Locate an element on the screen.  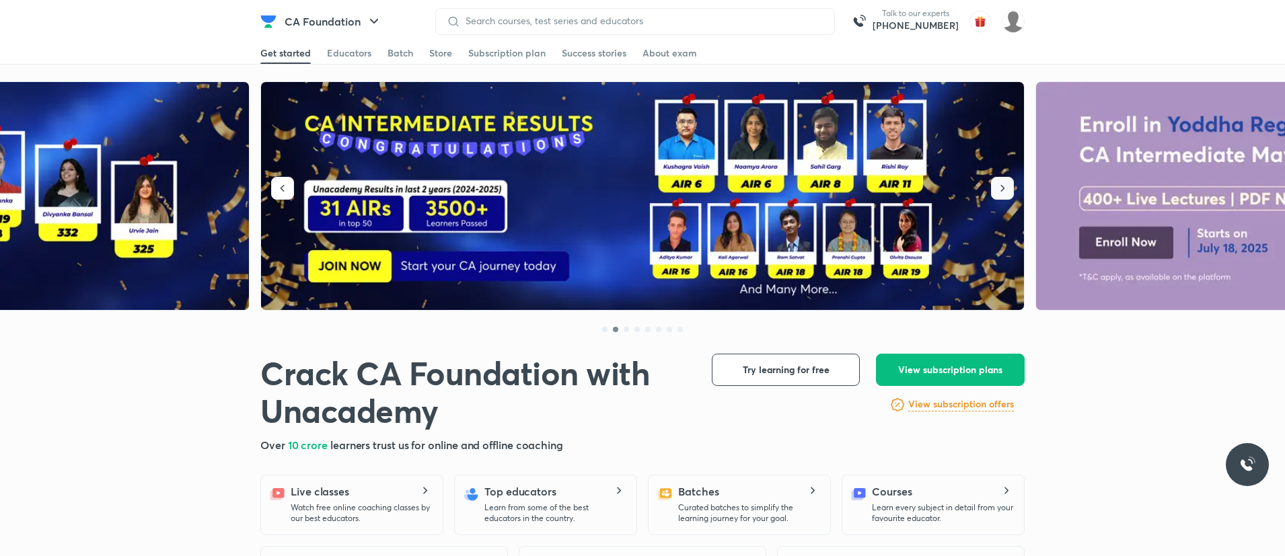
div: Success stories is located at coordinates (594, 53).